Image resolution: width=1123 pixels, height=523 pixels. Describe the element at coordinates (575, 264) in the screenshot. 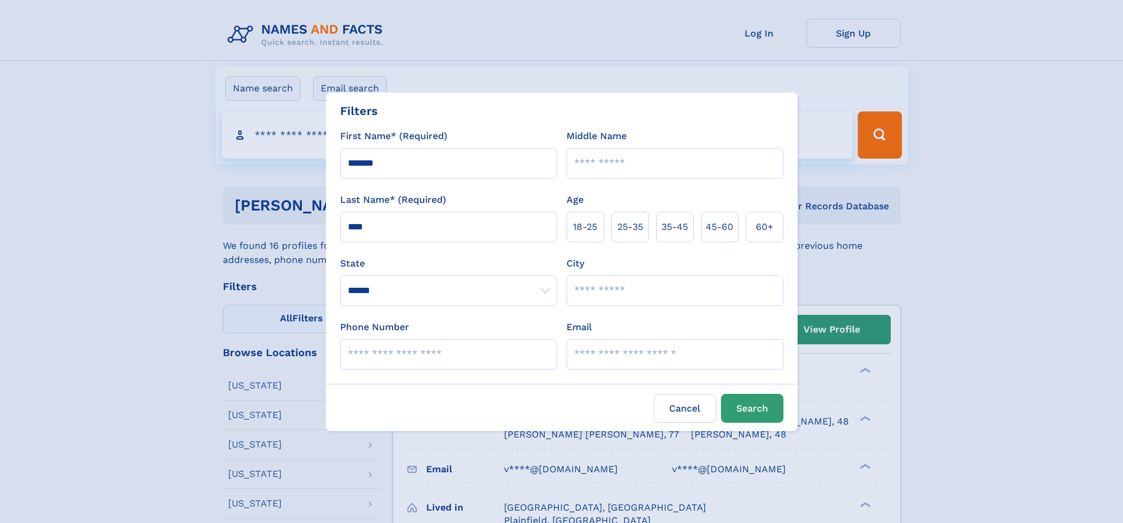

I see `label: City` at that location.